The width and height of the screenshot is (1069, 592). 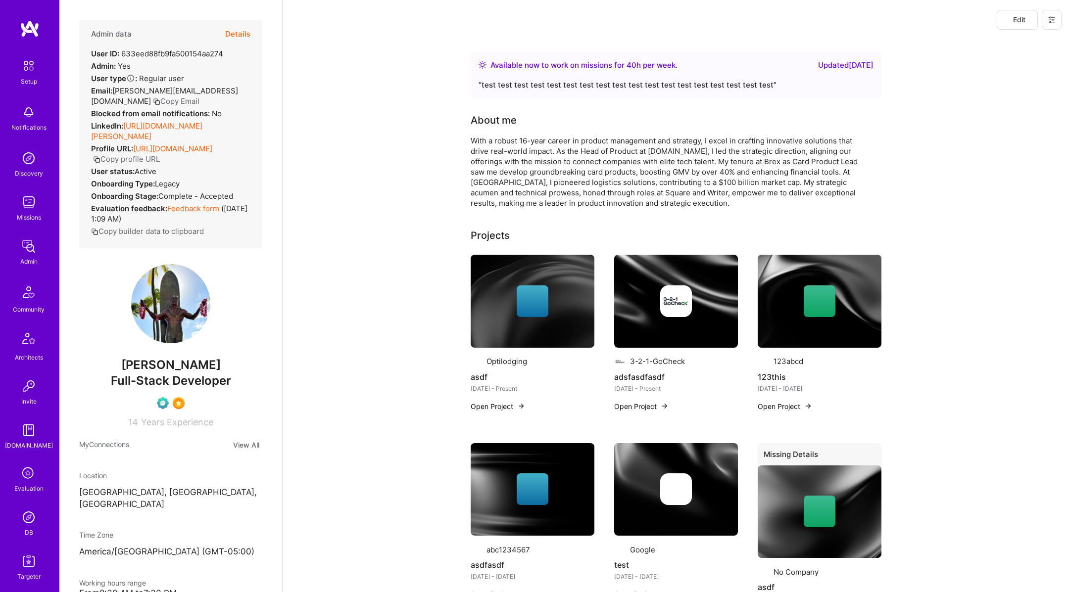 What do you see at coordinates (29, 202) in the screenshot?
I see `img: teamwork` at bounding box center [29, 202].